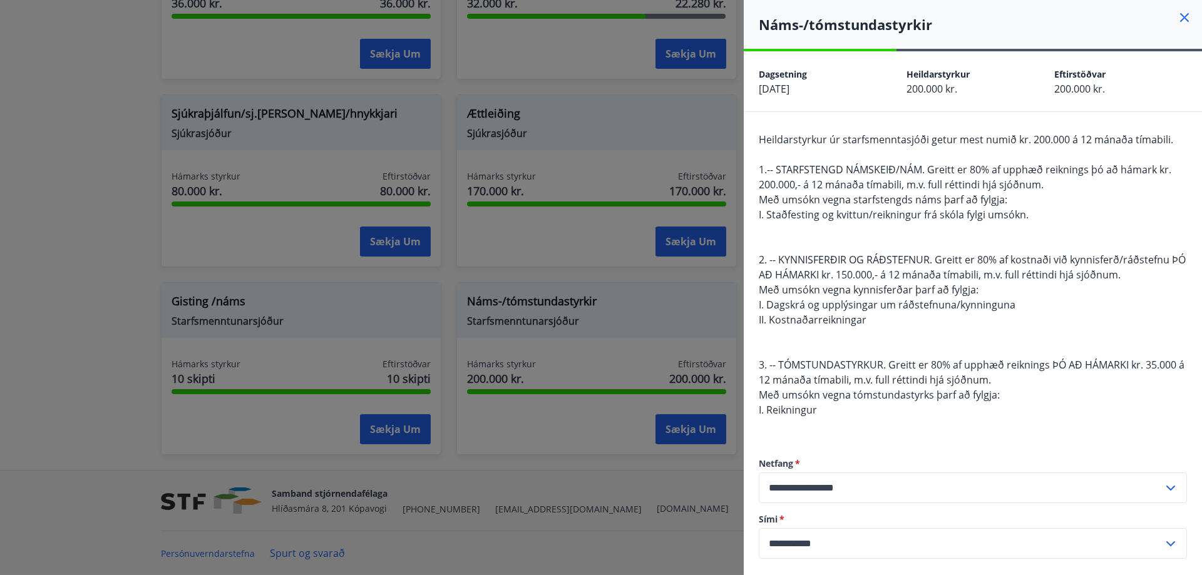 The image size is (1202, 575). Describe the element at coordinates (783, 74) in the screenshot. I see `span: Dagsetning` at that location.